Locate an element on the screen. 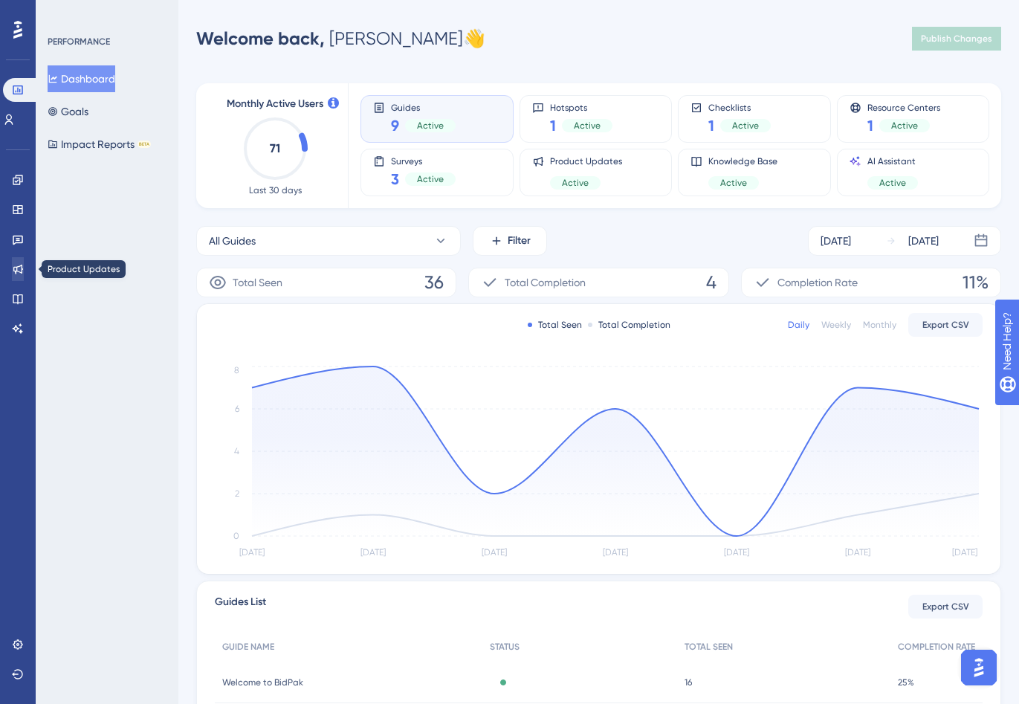  span: 9 is located at coordinates (395, 126).